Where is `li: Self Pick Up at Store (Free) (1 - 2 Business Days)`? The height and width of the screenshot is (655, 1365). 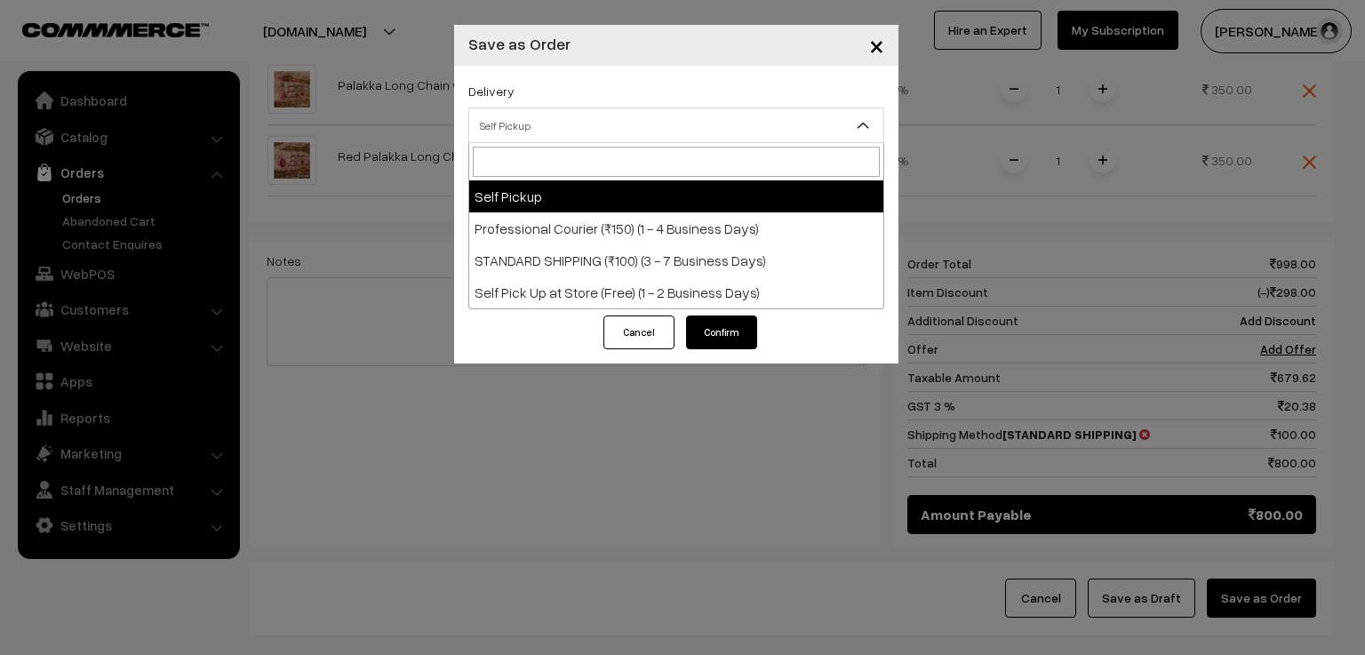 li: Self Pick Up at Store (Free) (1 - 2 Business Days) is located at coordinates (676, 292).